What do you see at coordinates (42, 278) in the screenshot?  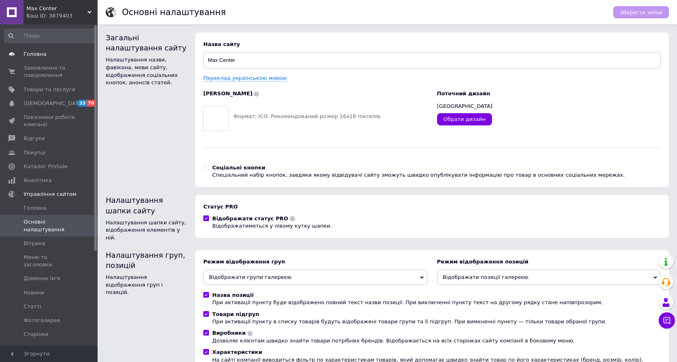 I see `span: Доменне ім'я` at bounding box center [42, 278].